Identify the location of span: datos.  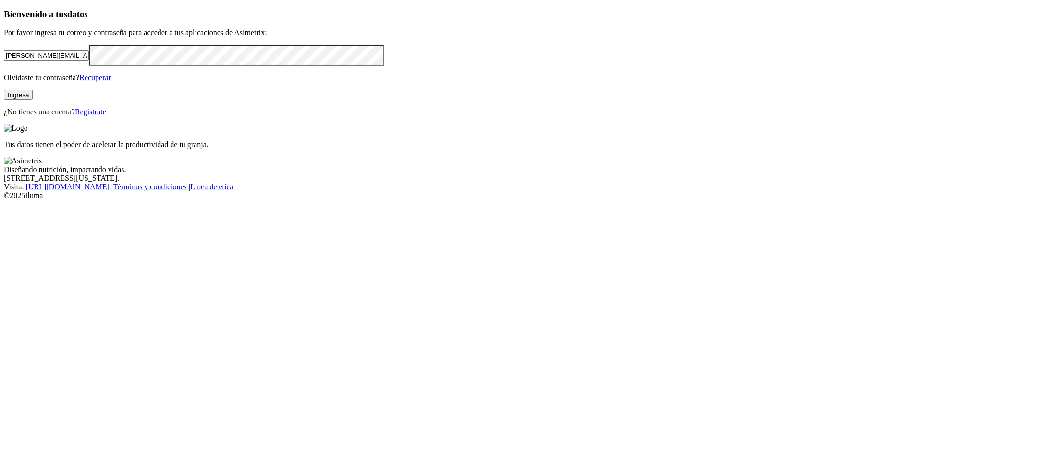
(77, 14).